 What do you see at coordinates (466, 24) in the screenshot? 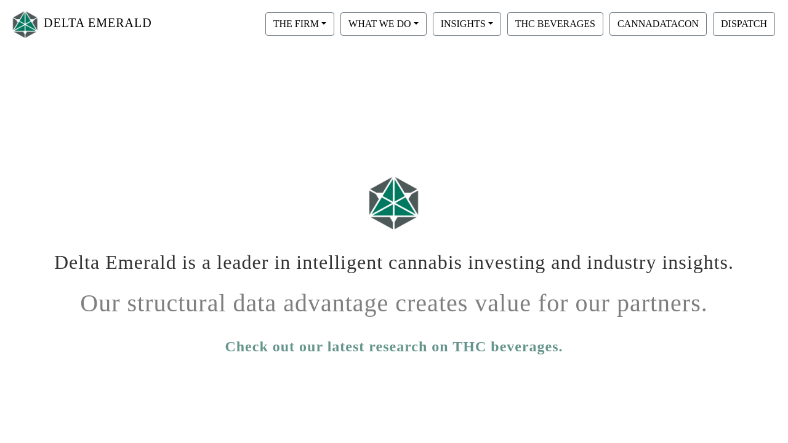
I see `button: INSIGHTS` at bounding box center [466, 24].